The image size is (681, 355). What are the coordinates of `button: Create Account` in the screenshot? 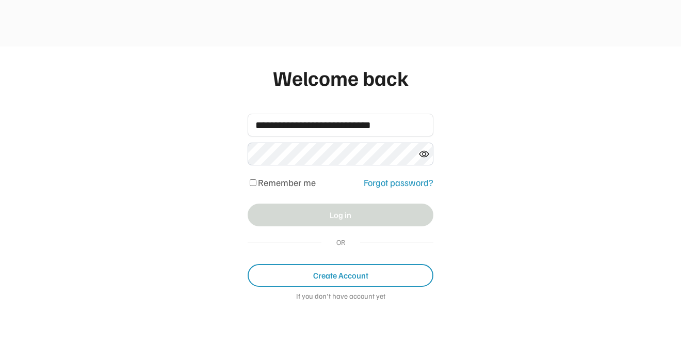 It's located at (341, 275).